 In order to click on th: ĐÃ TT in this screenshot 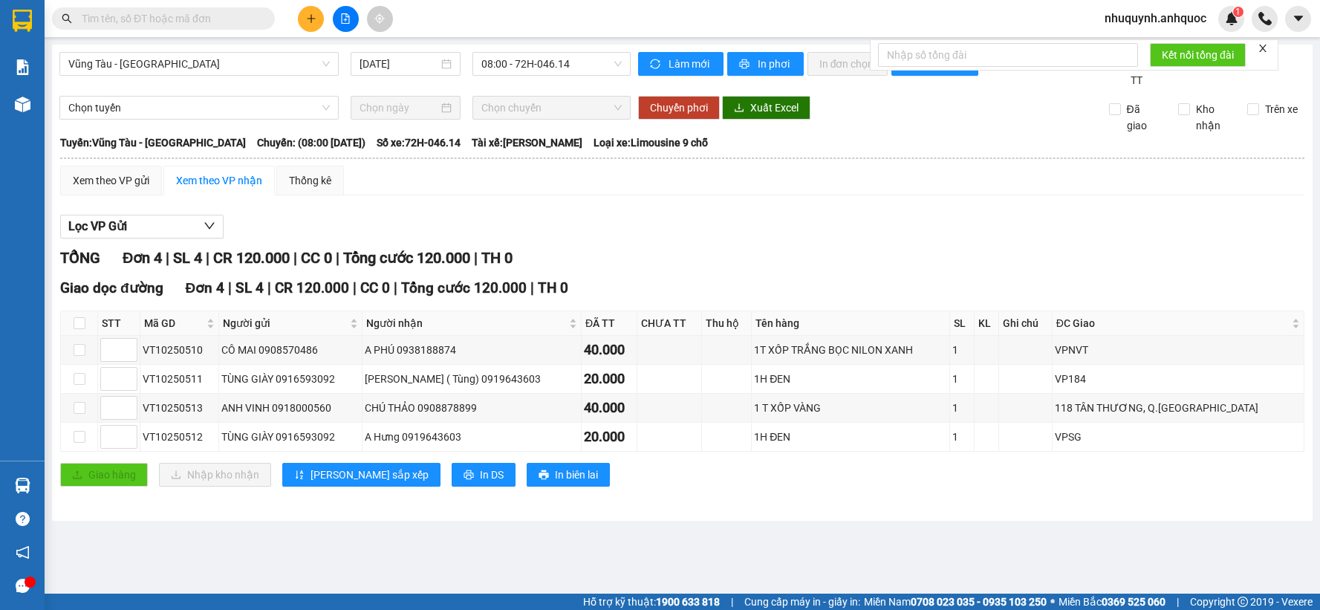, I will do `click(609, 323)`.